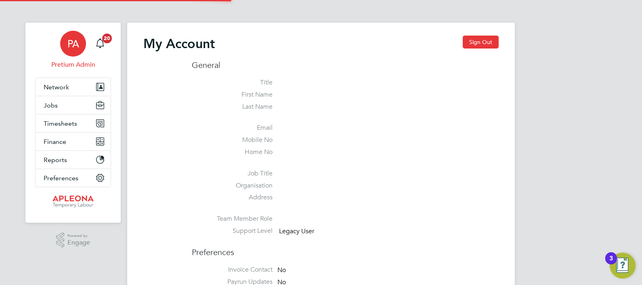 The width and height of the screenshot is (642, 285). Describe the element at coordinates (79, 242) in the screenshot. I see `span: Engage` at that location.